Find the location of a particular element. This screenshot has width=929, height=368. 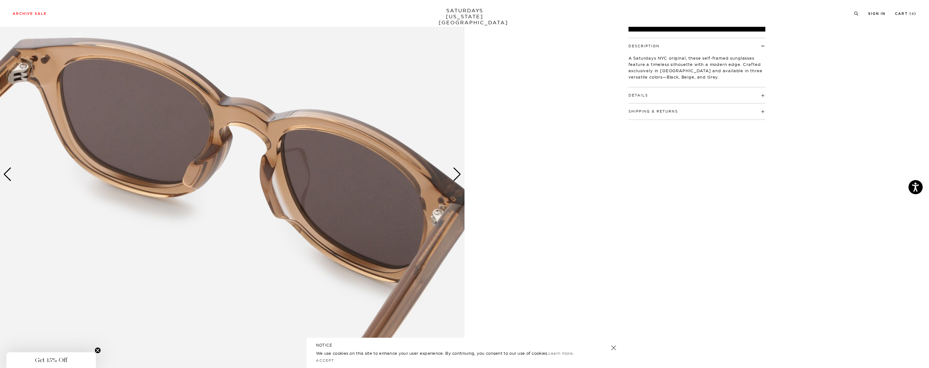

div: Next slide is located at coordinates (457, 174).